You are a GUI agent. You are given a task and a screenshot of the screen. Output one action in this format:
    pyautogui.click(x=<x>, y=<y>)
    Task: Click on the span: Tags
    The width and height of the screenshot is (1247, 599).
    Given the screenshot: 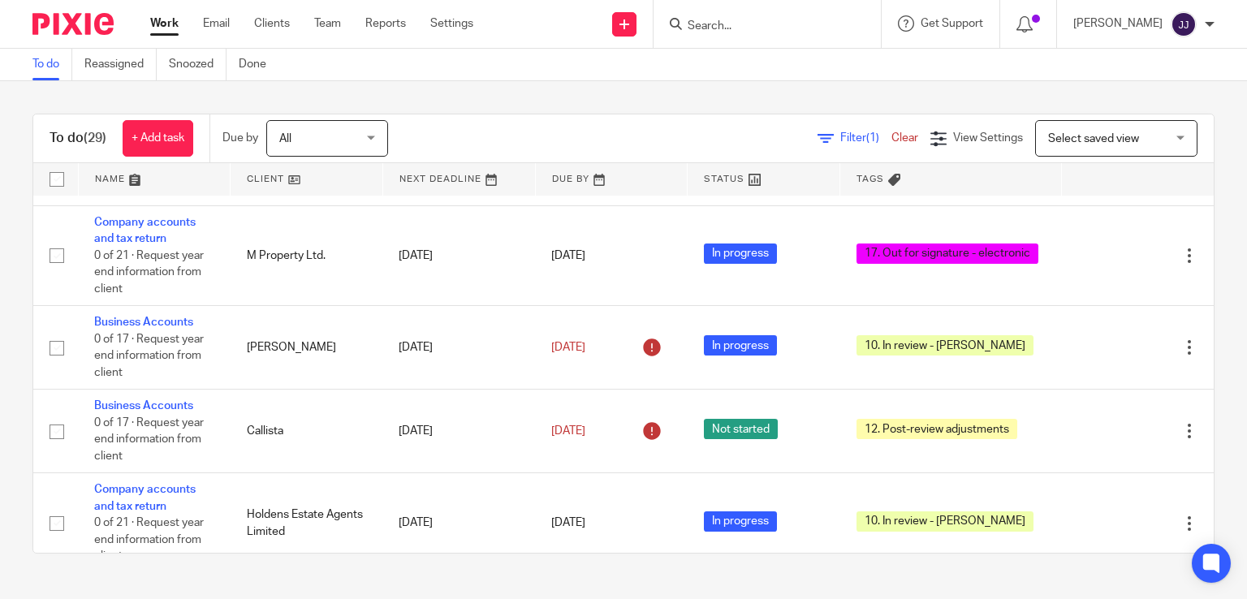 What is the action you would take?
    pyautogui.click(x=870, y=179)
    